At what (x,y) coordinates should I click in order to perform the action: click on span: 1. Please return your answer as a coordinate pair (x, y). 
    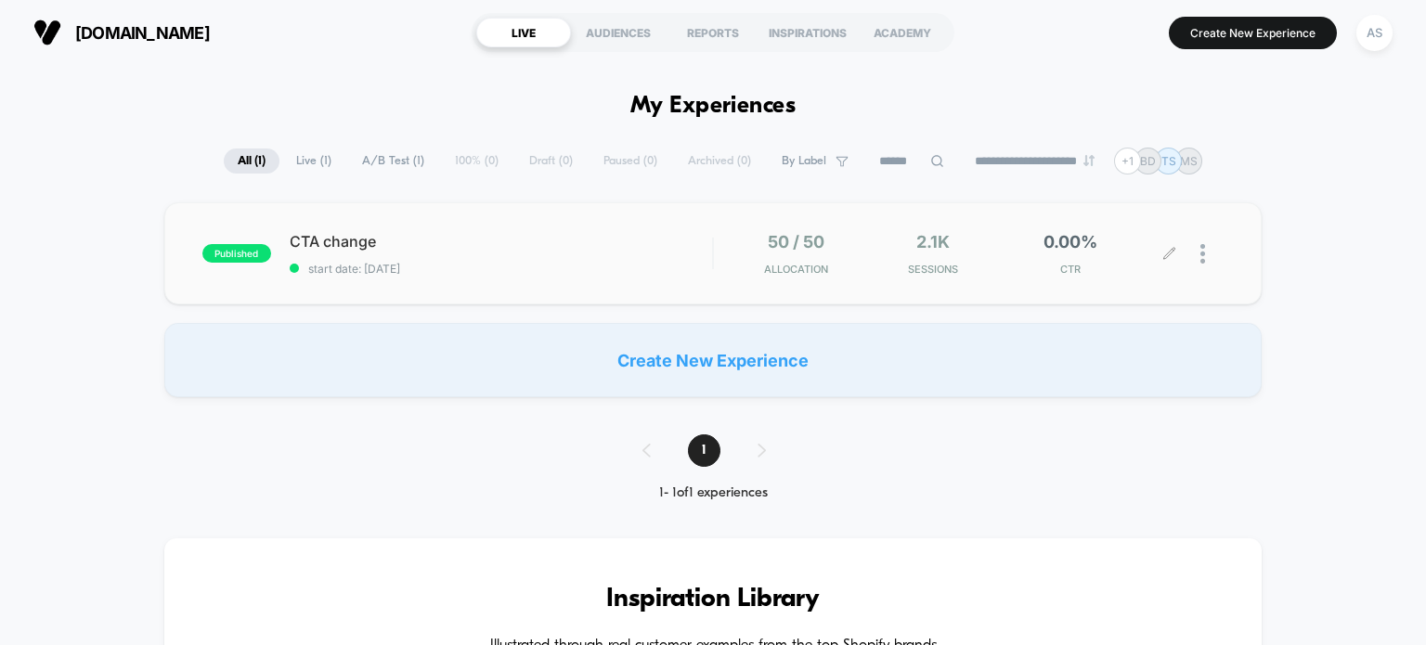
    Looking at the image, I should click on (704, 450).